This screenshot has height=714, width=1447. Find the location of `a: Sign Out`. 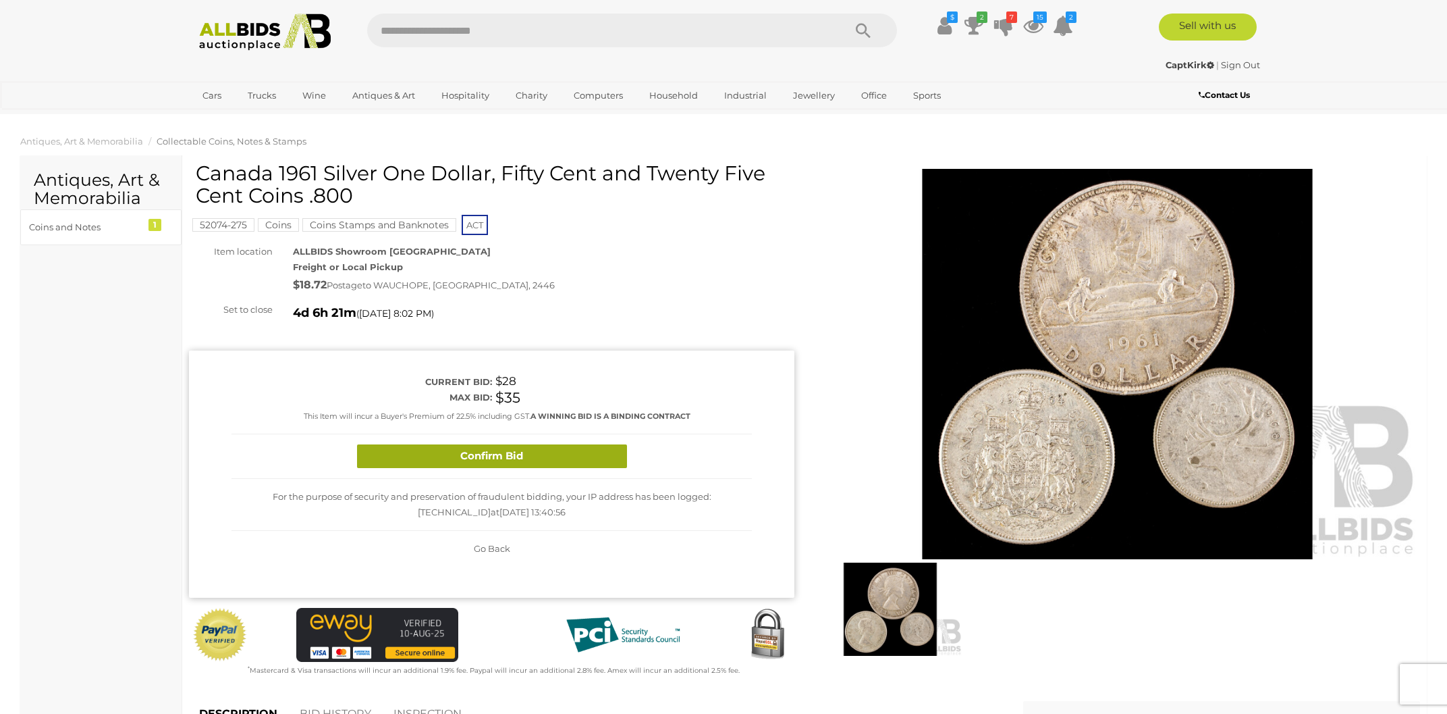

a: Sign Out is located at coordinates (1241, 65).